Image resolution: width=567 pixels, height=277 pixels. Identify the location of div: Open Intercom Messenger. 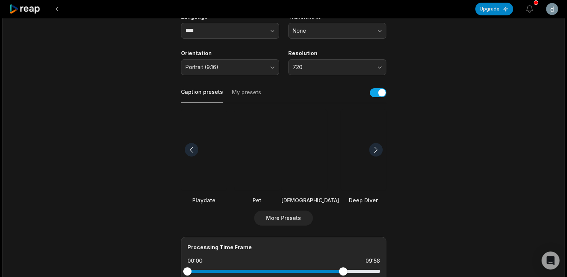
(551, 260).